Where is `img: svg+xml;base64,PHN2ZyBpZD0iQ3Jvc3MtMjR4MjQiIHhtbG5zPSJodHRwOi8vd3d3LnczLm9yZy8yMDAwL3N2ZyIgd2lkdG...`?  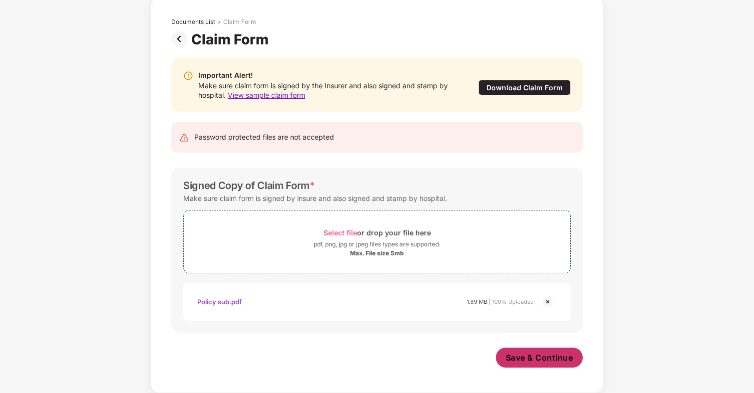 img: svg+xml;base64,PHN2ZyBpZD0iQ3Jvc3MtMjR4MjQiIHhtbG5zPSJodHRwOi8vd3d3LnczLm9yZy8yMDAwL3N2ZyIgd2lkdG... is located at coordinates (548, 302).